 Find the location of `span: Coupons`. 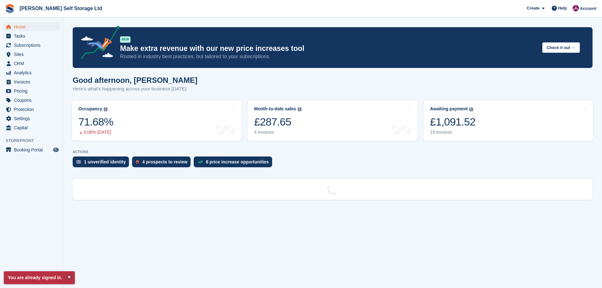

span: Coupons is located at coordinates (33, 100).